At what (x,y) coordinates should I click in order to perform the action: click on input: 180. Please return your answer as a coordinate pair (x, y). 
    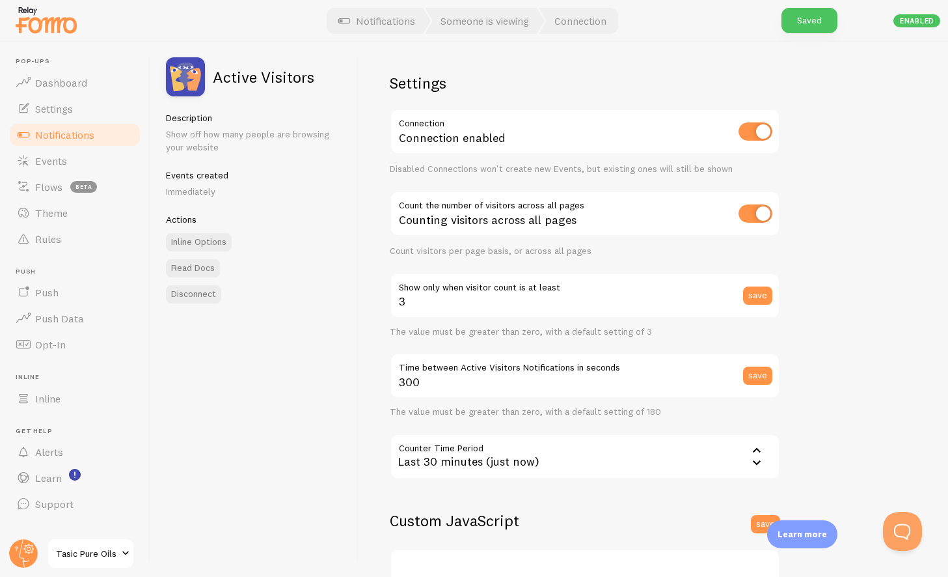
    Looking at the image, I should click on (585, 376).